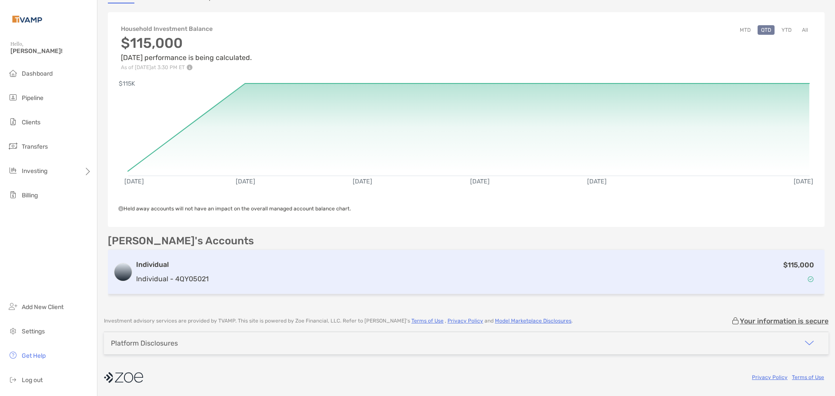  What do you see at coordinates (32, 380) in the screenshot?
I see `span: Log out` at bounding box center [32, 380].